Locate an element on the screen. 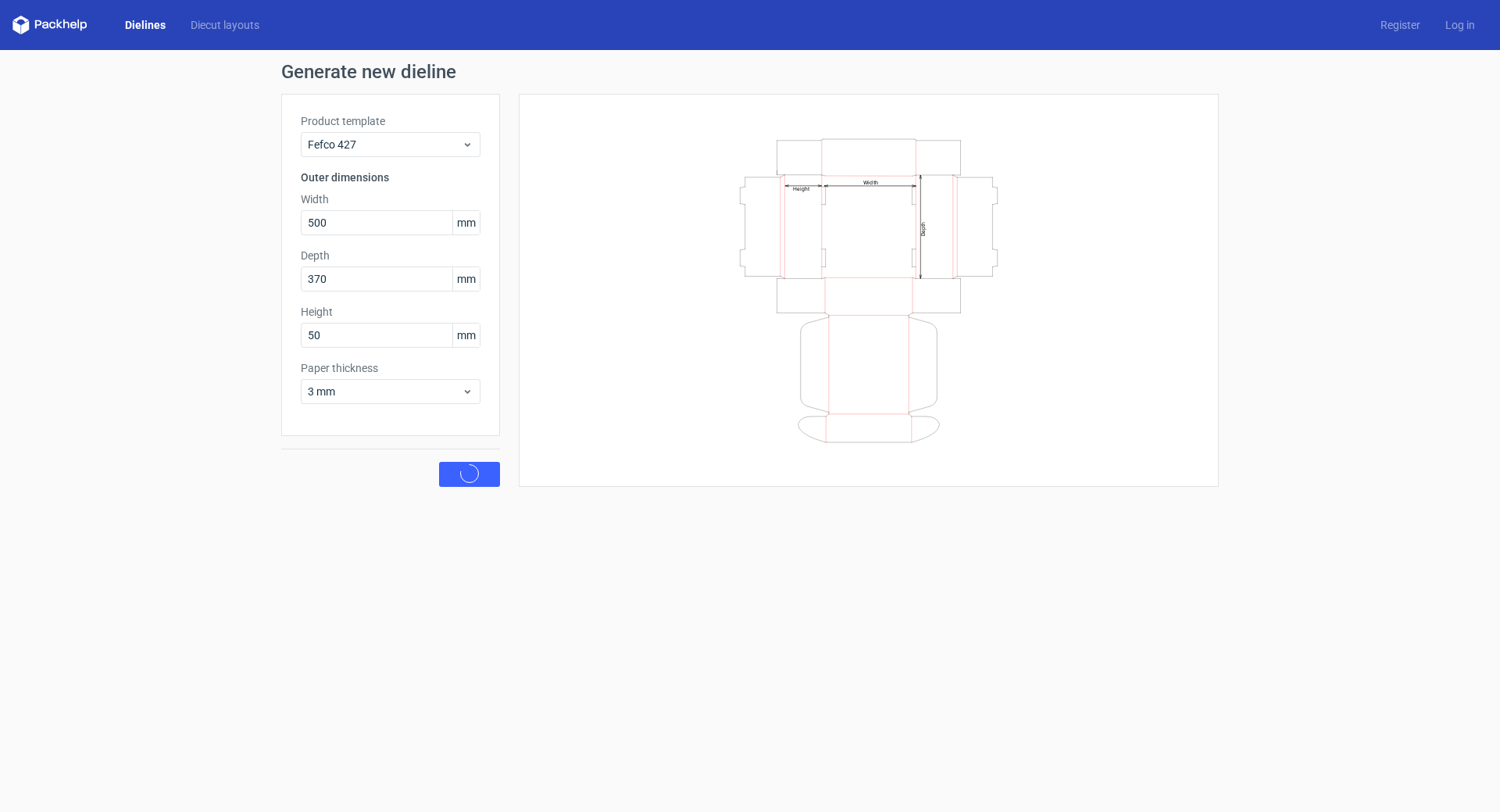 This screenshot has width=1500, height=812. label: Paper thickness is located at coordinates (391, 368).